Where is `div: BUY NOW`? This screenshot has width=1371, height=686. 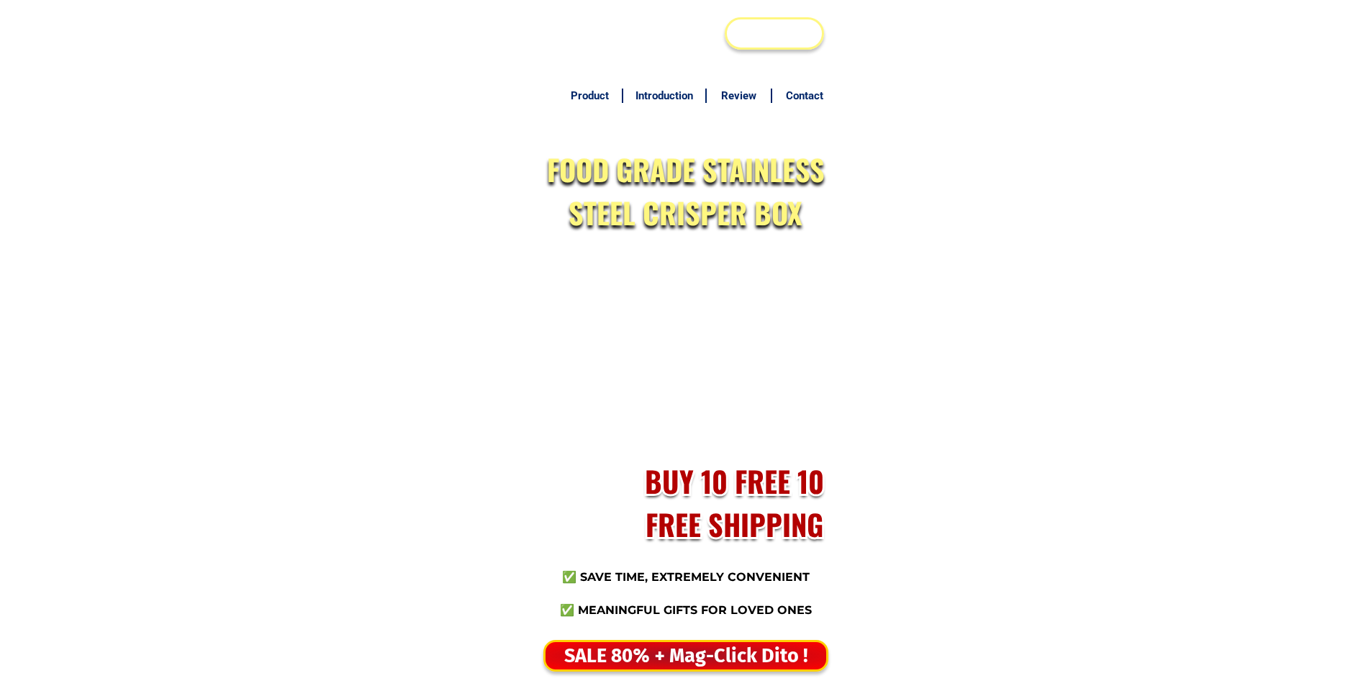 div: BUY NOW is located at coordinates (774, 33).